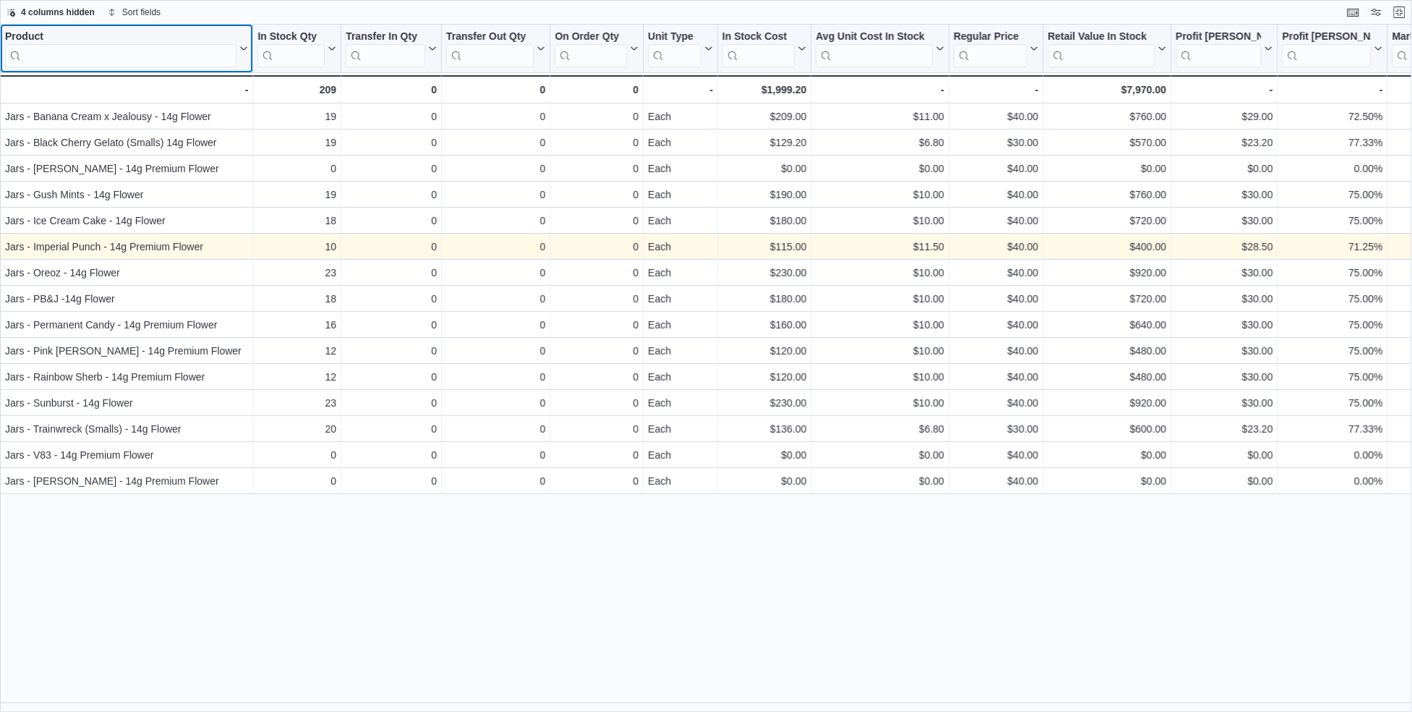 The image size is (1412, 712). What do you see at coordinates (297, 429) in the screenshot?
I see `div: 20` at bounding box center [297, 429].